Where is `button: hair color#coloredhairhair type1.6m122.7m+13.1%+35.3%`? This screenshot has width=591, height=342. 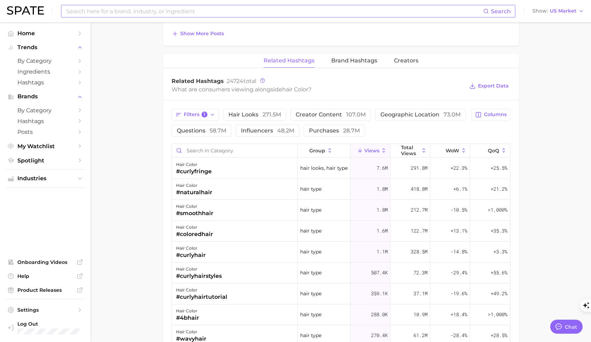
button: hair color#coloredhairhair type1.6m122.7m+13.1%+35.3% is located at coordinates (341, 231).